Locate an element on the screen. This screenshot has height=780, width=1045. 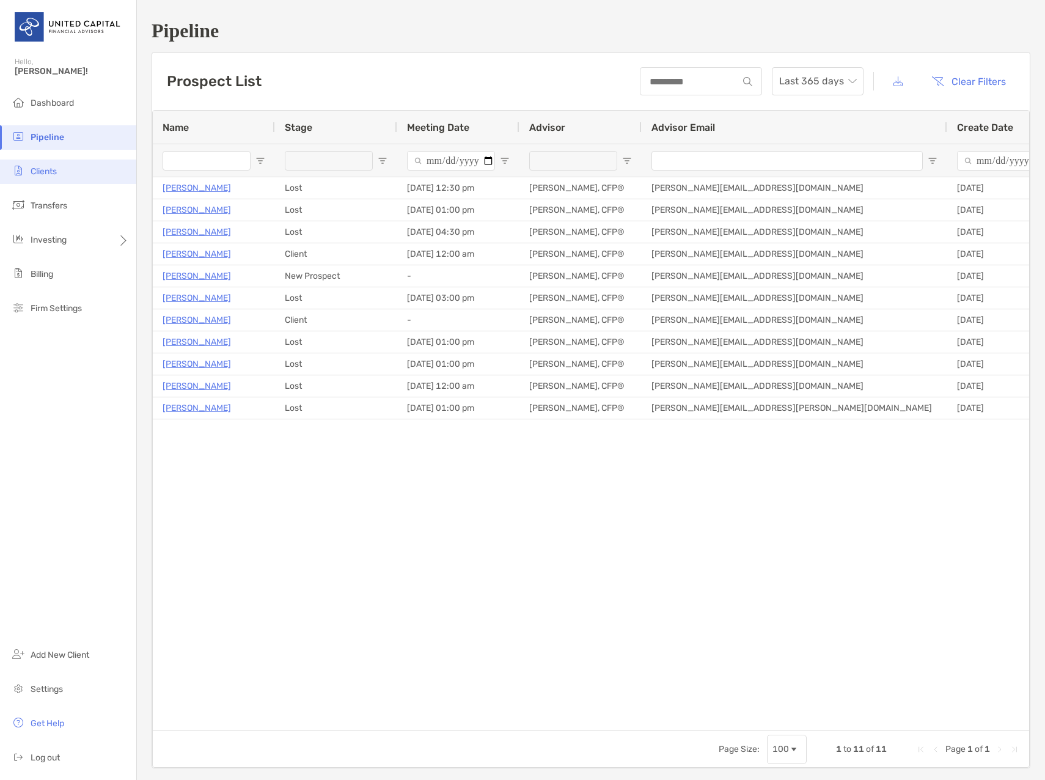
span: Firm Settings is located at coordinates (56, 308).